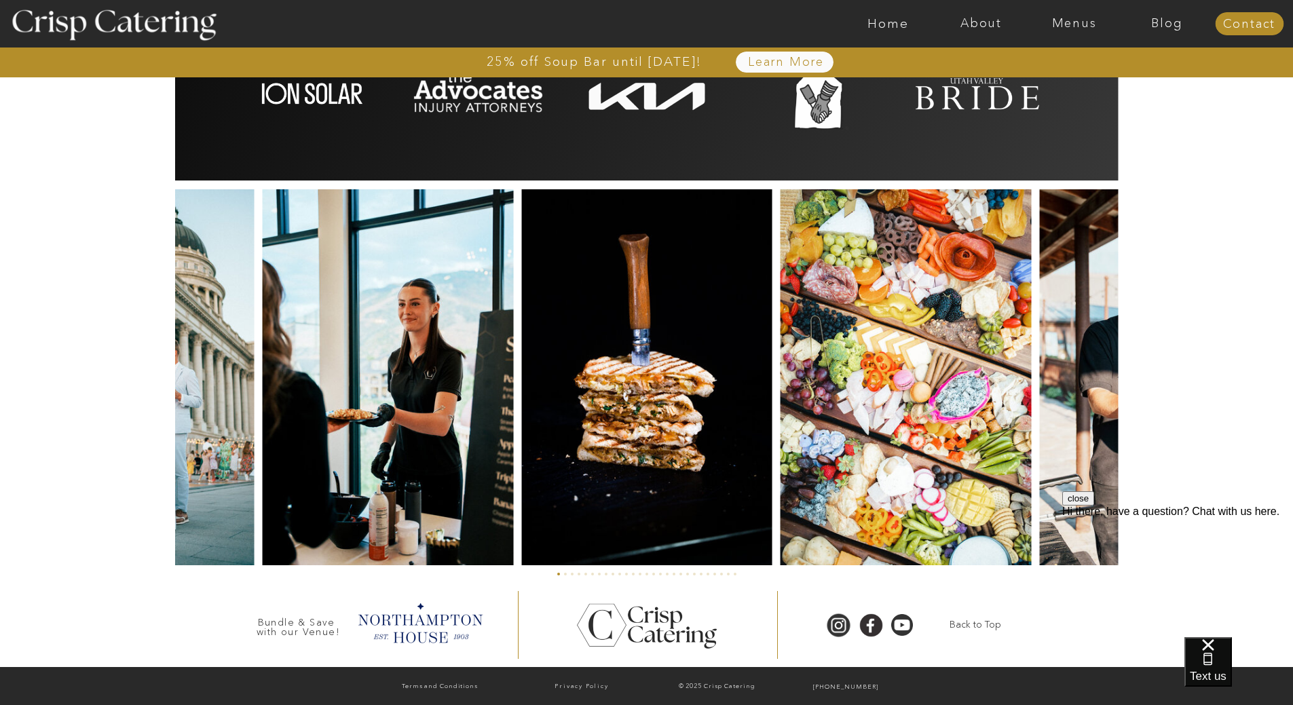 This screenshot has height=705, width=1293. What do you see at coordinates (975, 625) in the screenshot?
I see `a: Back to Top` at bounding box center [975, 625].